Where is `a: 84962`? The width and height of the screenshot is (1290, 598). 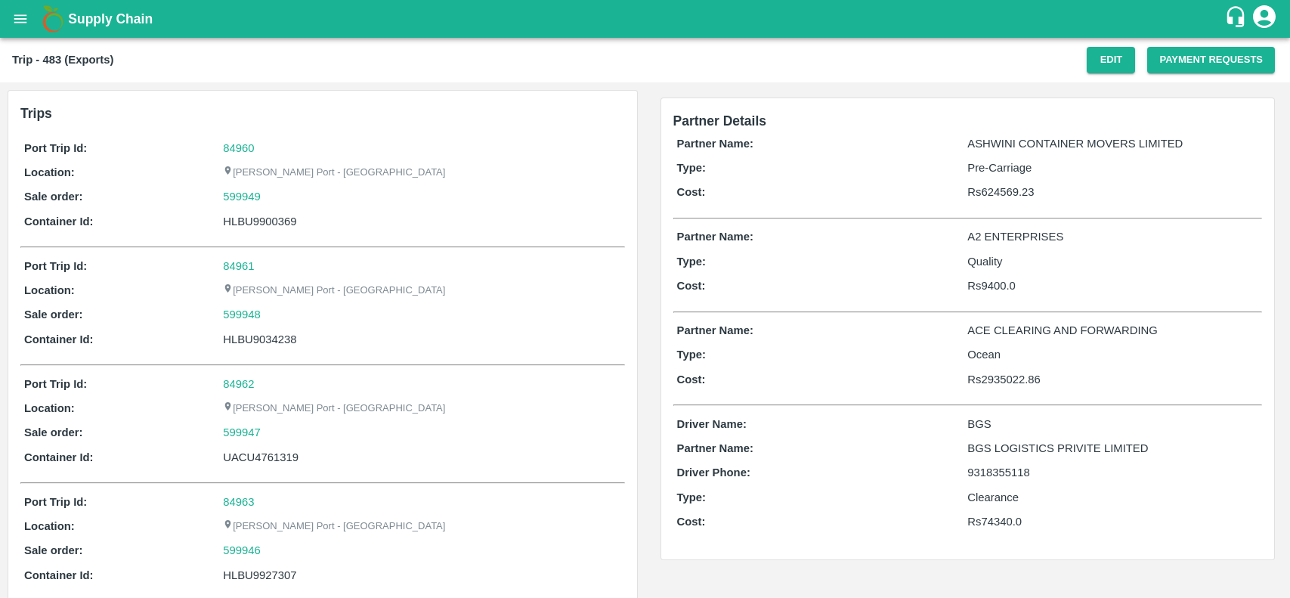
a: 84962 is located at coordinates (238, 384).